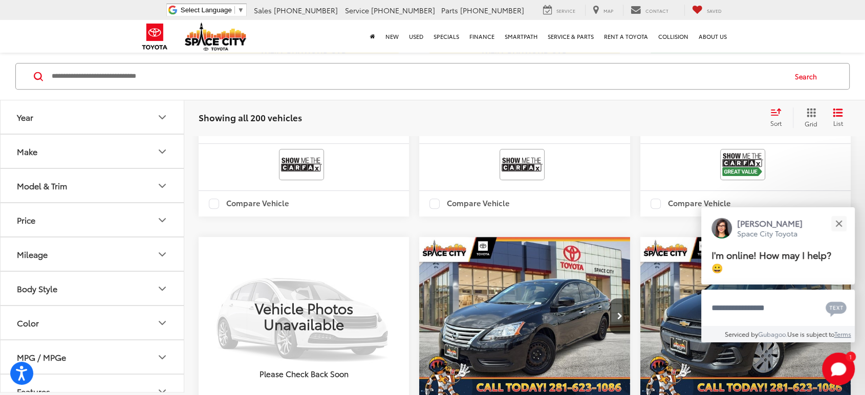 Image resolution: width=865 pixels, height=395 pixels. Describe the element at coordinates (447, 36) in the screenshot. I see `a: Specials` at that location.